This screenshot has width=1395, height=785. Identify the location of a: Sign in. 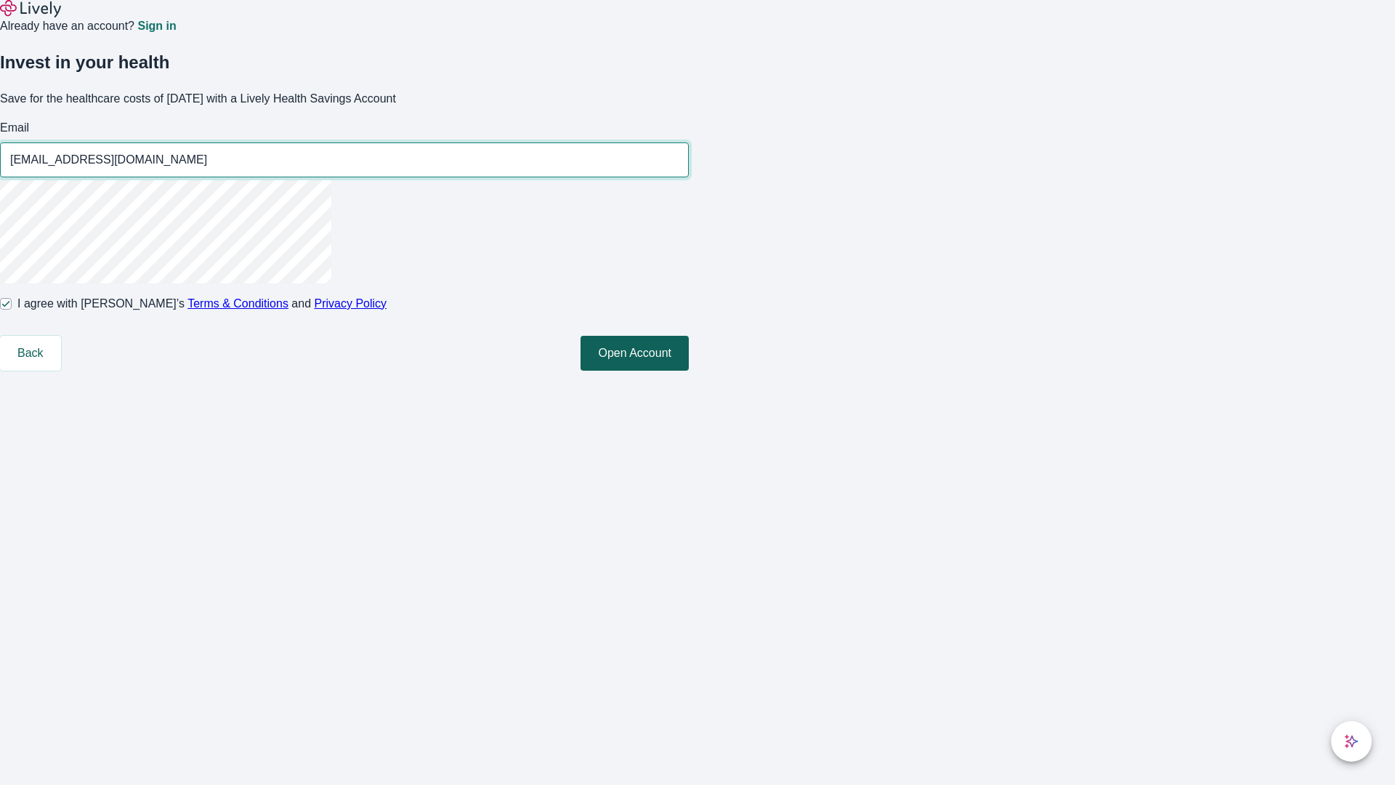
(156, 26).